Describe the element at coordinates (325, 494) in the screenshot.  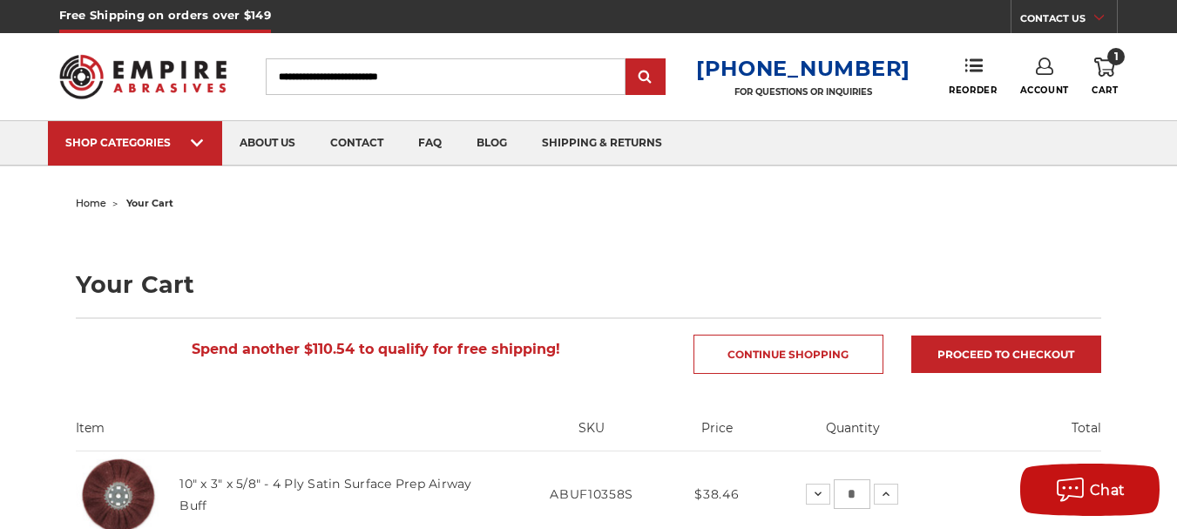
I see `a: 10" x 3" x 5/8" - 4 Ply Satin Surface Prep Airway Buff` at that location.